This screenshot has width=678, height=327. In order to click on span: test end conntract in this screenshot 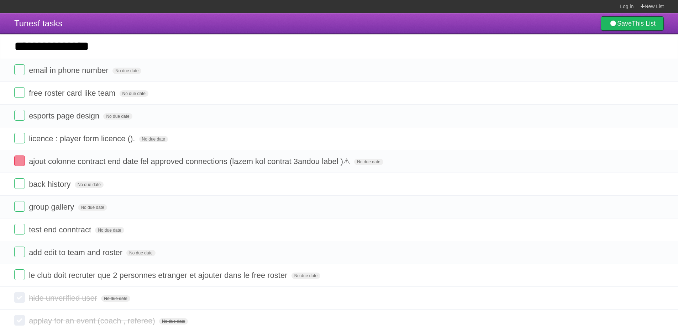, I will do `click(61, 230)`.